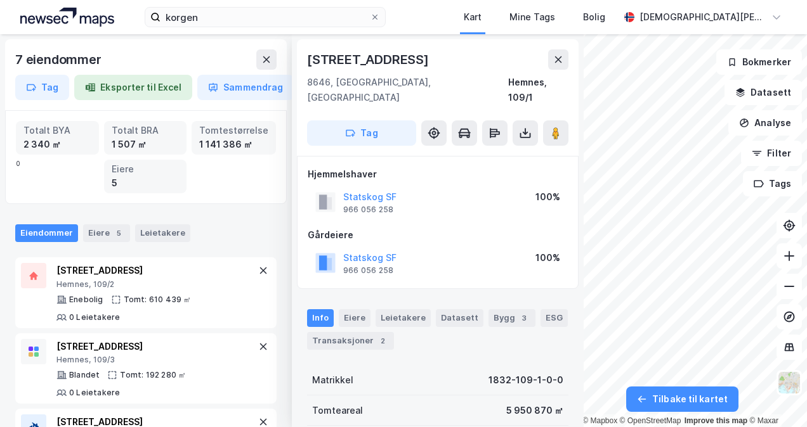 The width and height of the screenshot is (807, 427). What do you see at coordinates (84, 375) in the screenshot?
I see `div: Blandet` at bounding box center [84, 375].